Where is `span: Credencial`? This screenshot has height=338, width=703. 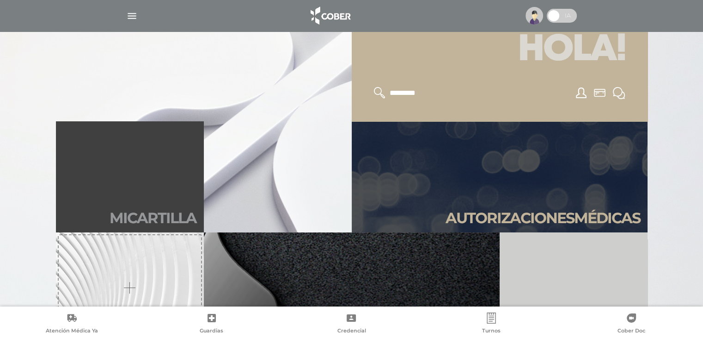 span: Credencial is located at coordinates (351, 331).